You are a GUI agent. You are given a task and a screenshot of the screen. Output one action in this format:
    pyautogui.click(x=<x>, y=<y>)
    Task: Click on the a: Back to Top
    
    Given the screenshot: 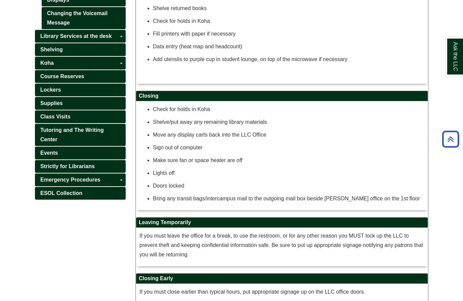 What is the action you would take?
    pyautogui.click(x=451, y=139)
    